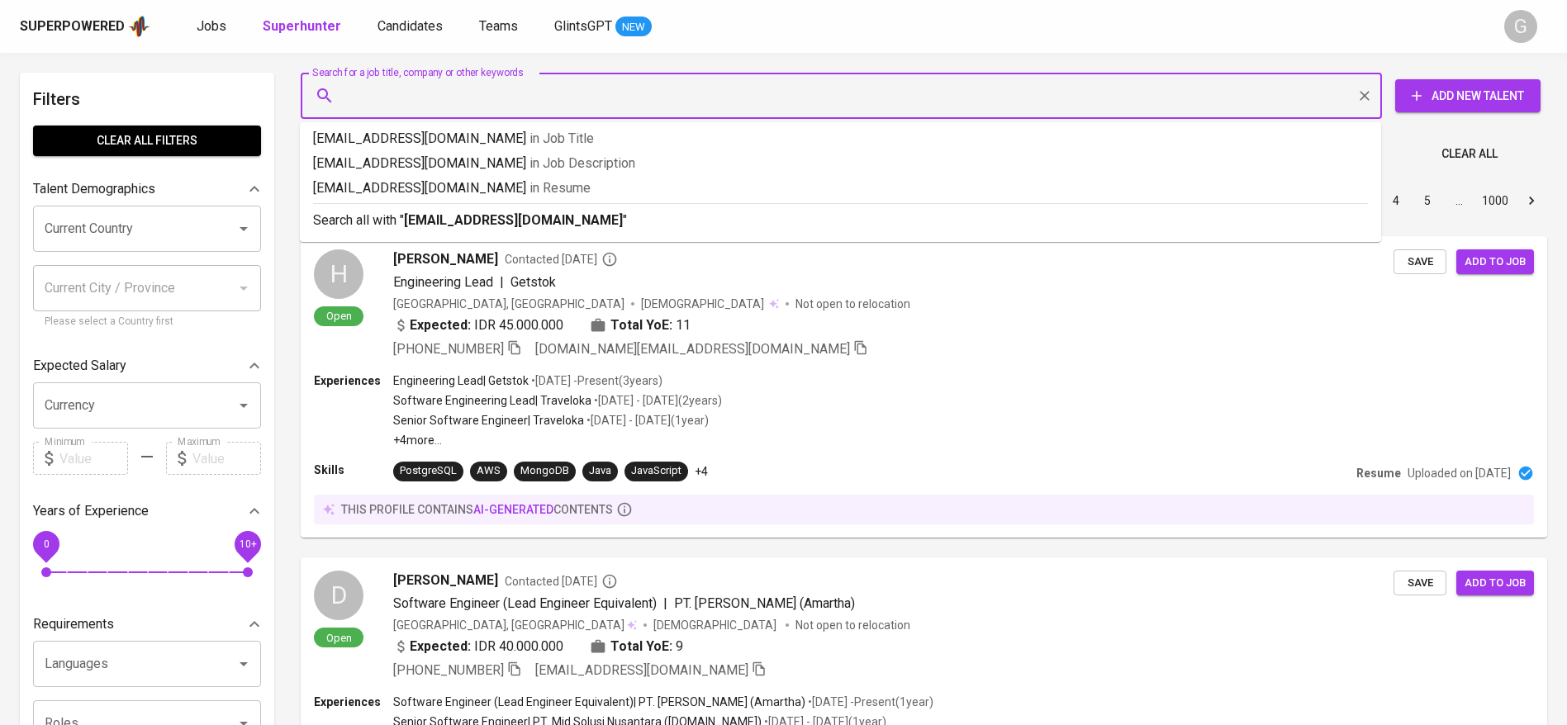  What do you see at coordinates (500, 26) in the screenshot?
I see `a: Teams` at bounding box center [500, 26].